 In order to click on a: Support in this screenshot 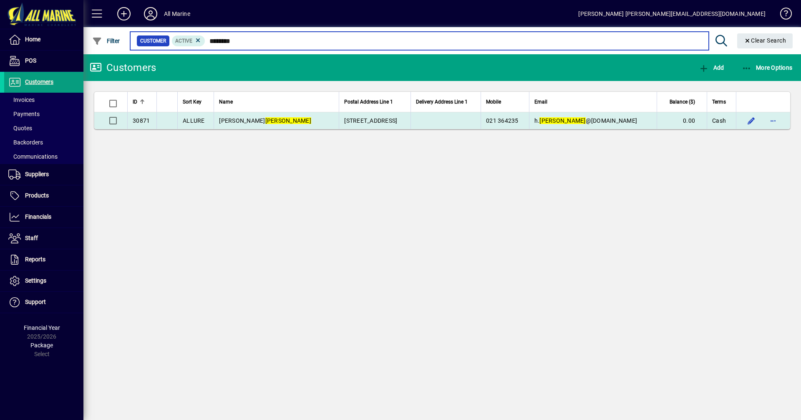, I will do `click(44, 302)`.